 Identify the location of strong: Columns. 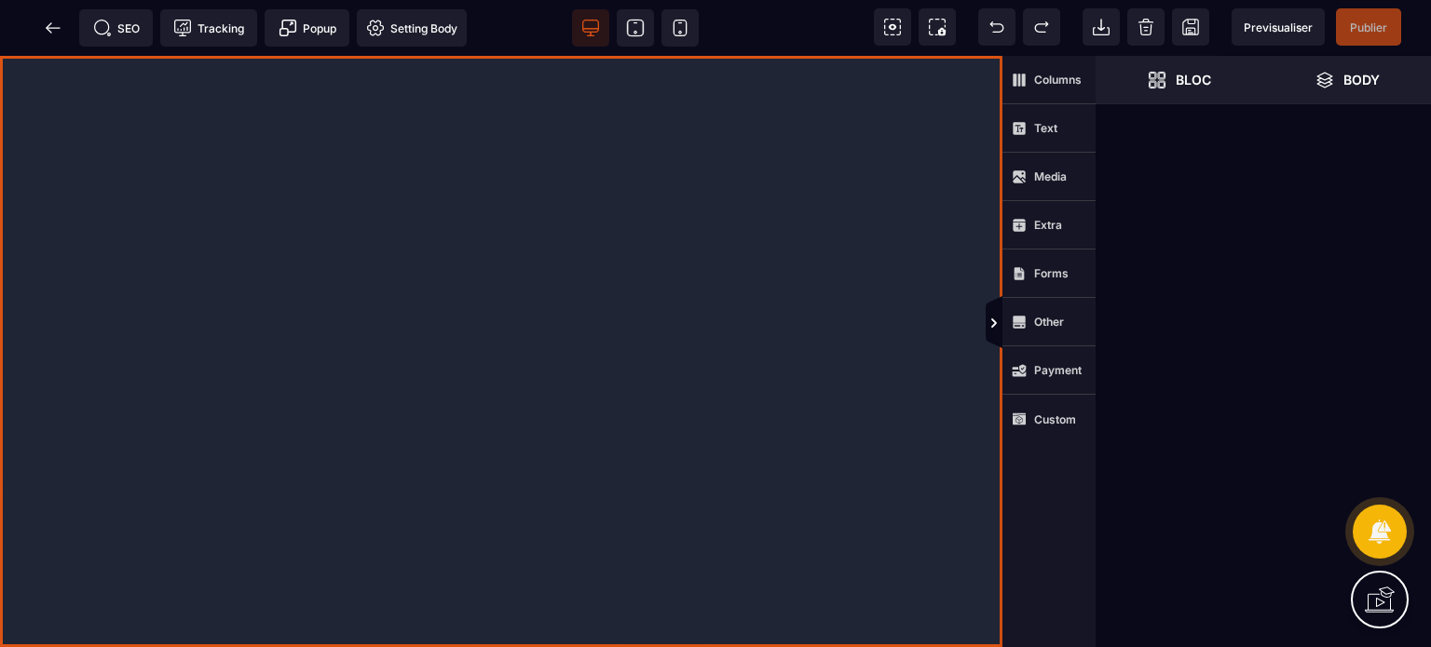
(1057, 79).